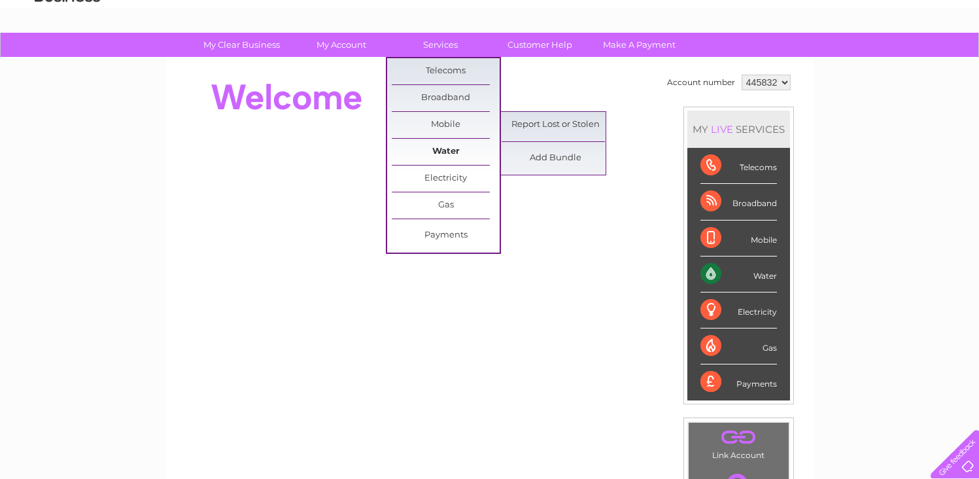 This screenshot has height=479, width=979. What do you see at coordinates (540, 44) in the screenshot?
I see `a: Customer Help` at bounding box center [540, 44].